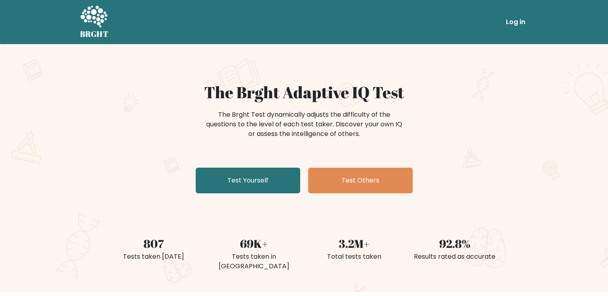 This screenshot has height=296, width=608. I want to click on a: Test Others, so click(360, 181).